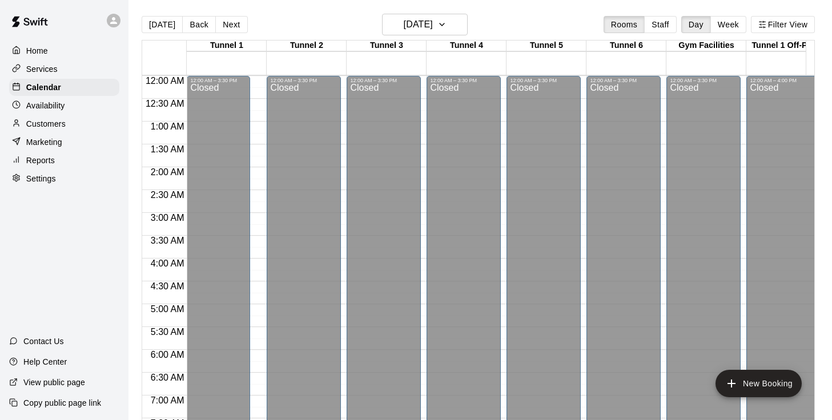 The width and height of the screenshot is (832, 420). I want to click on p: Marketing, so click(44, 142).